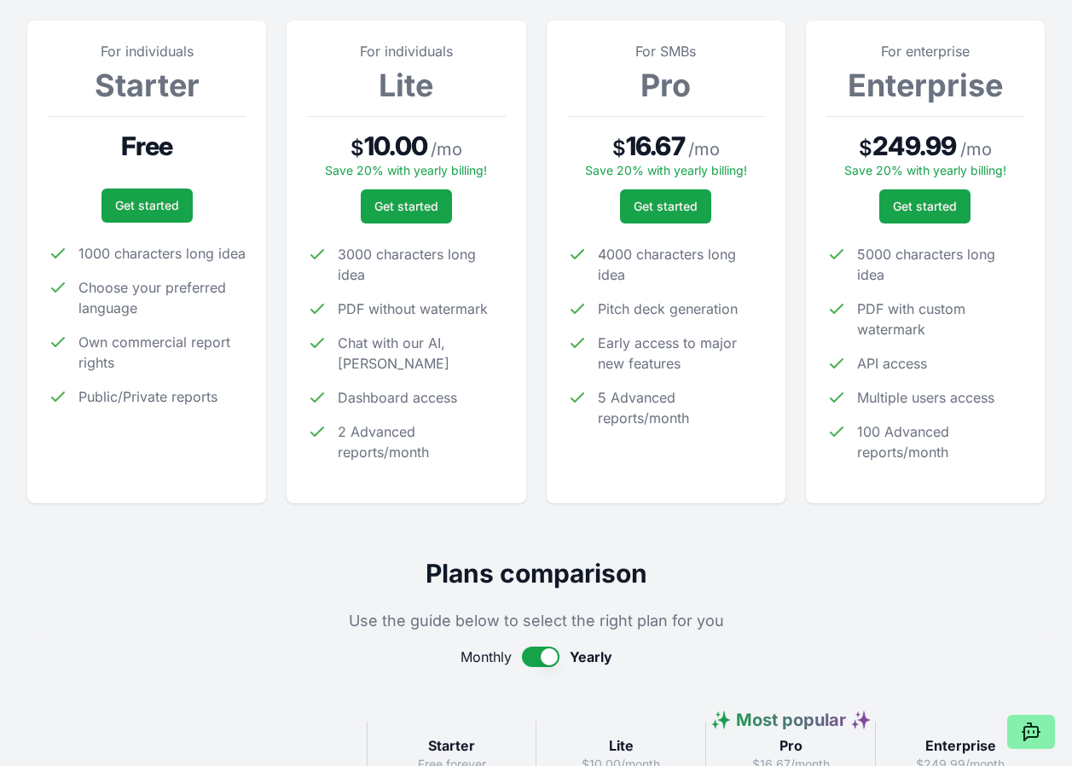 This screenshot has width=1072, height=766. What do you see at coordinates (147, 146) in the screenshot?
I see `span: Free` at bounding box center [147, 146].